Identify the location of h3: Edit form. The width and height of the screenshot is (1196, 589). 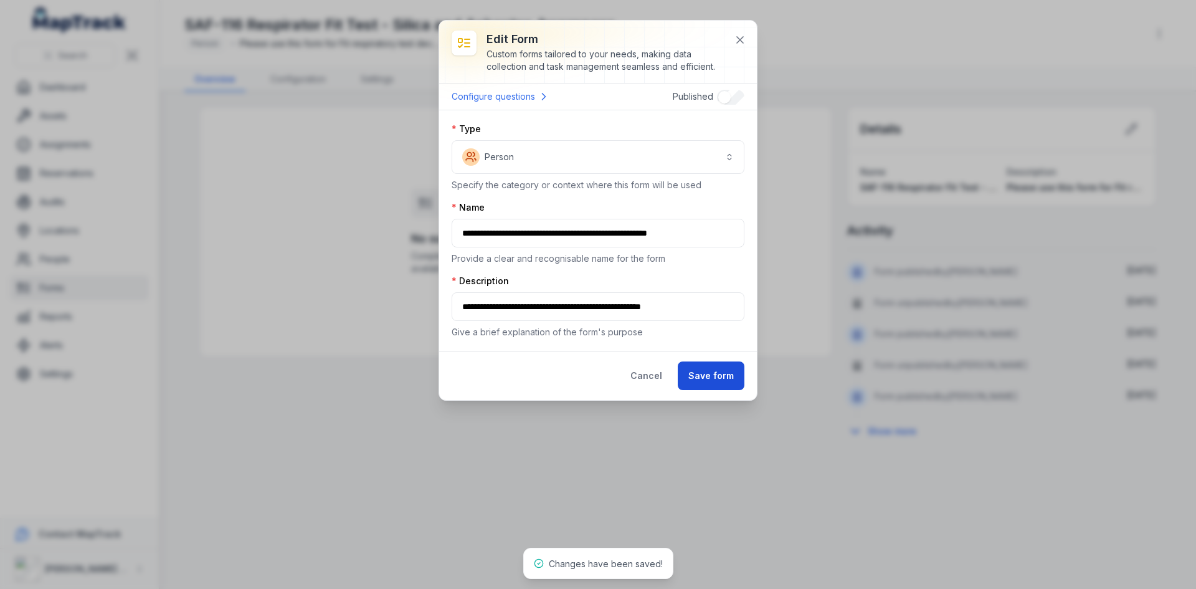
(605, 39).